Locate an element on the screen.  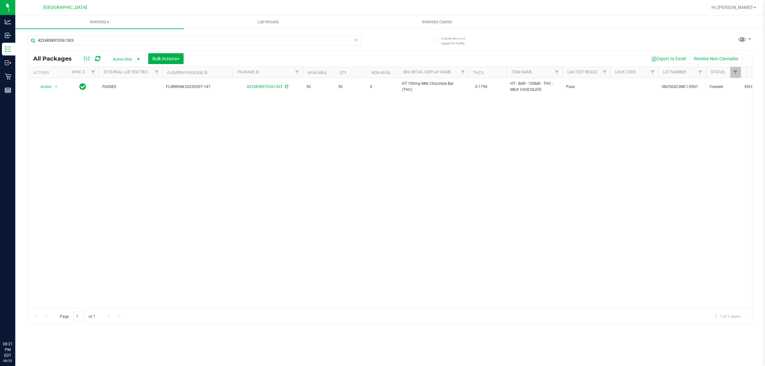
a: Inventory is located at coordinates (100, 22).